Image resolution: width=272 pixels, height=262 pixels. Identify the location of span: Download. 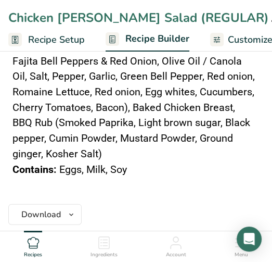
(41, 215).